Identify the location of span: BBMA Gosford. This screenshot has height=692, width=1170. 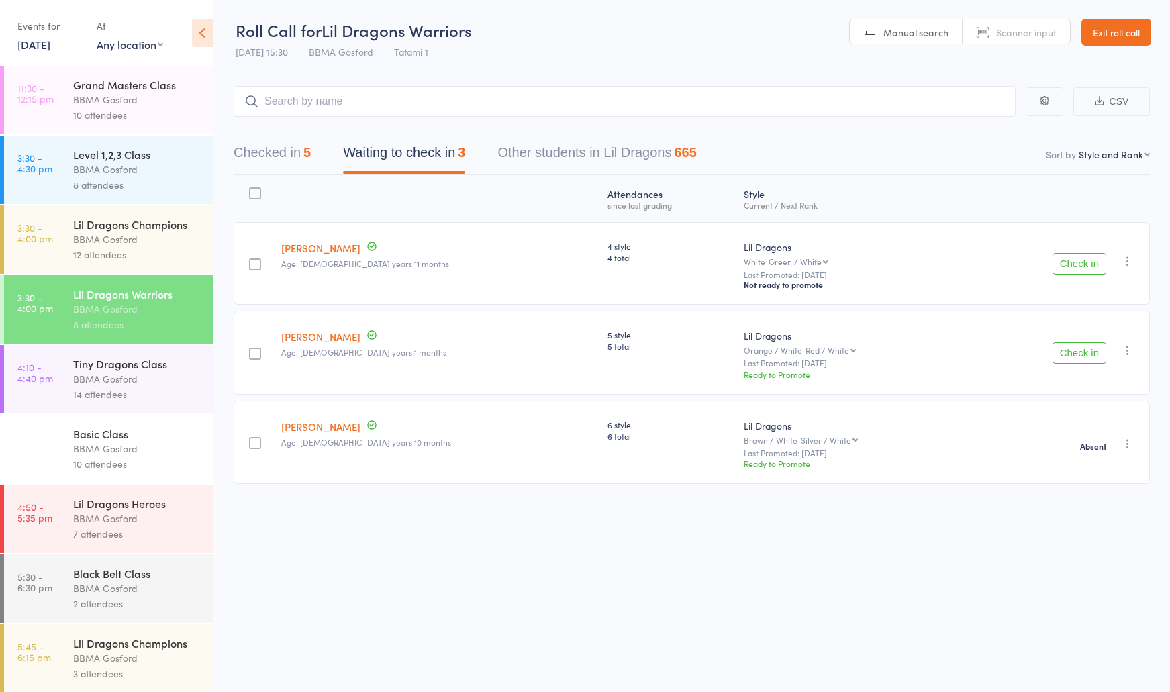
(341, 52).